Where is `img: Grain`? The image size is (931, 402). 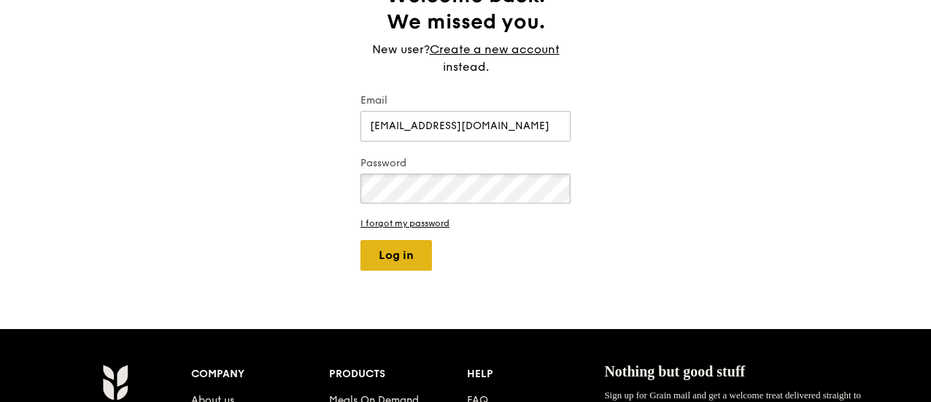
img: Grain is located at coordinates (115, 382).